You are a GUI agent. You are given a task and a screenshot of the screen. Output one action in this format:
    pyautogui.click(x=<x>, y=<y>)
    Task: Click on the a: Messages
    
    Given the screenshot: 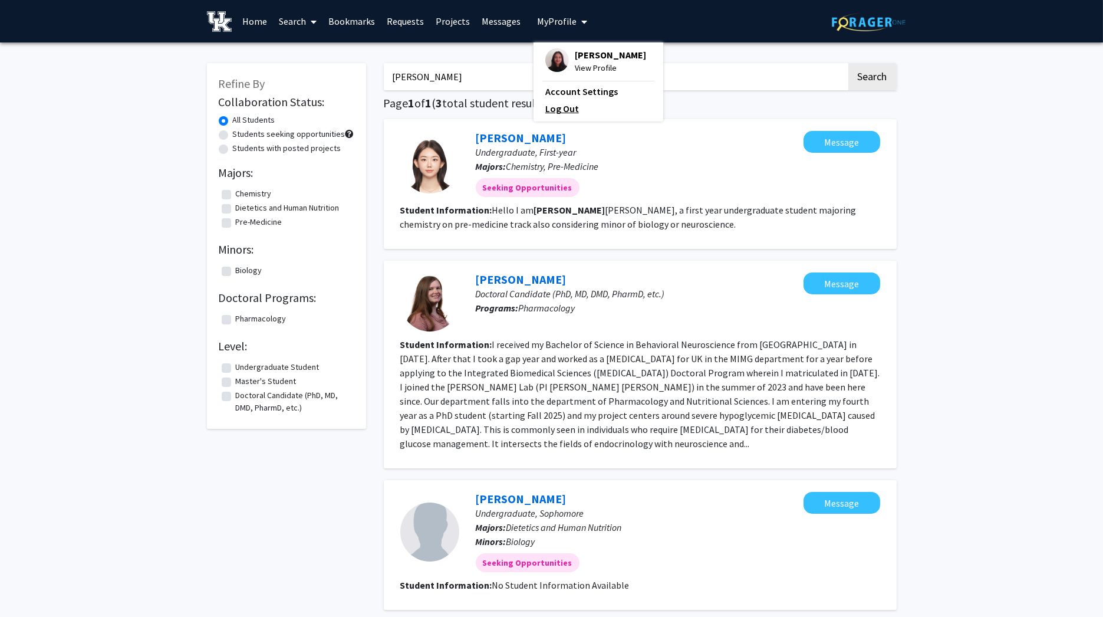 What is the action you would take?
    pyautogui.click(x=501, y=21)
    